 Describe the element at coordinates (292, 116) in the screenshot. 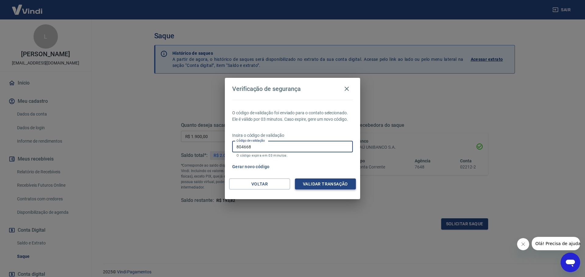

I see `p: O código de validação foi enviado para o contato selecionado. Ele é válido por 03 minutos. Caso e...` at that location.